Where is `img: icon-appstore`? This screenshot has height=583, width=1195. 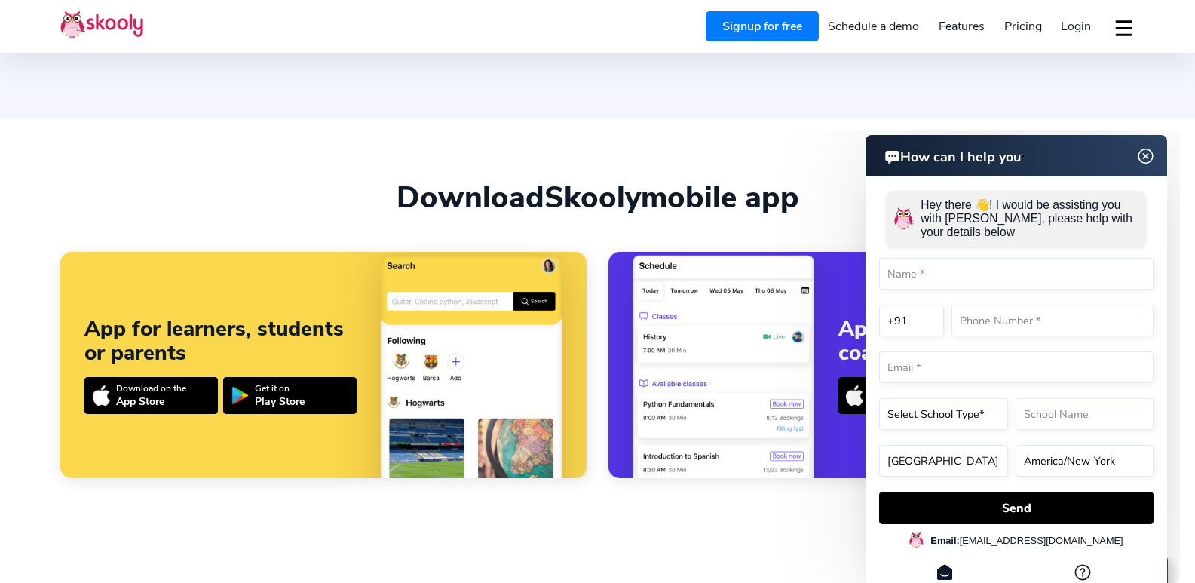
img: icon-appstore is located at coordinates (101, 395).